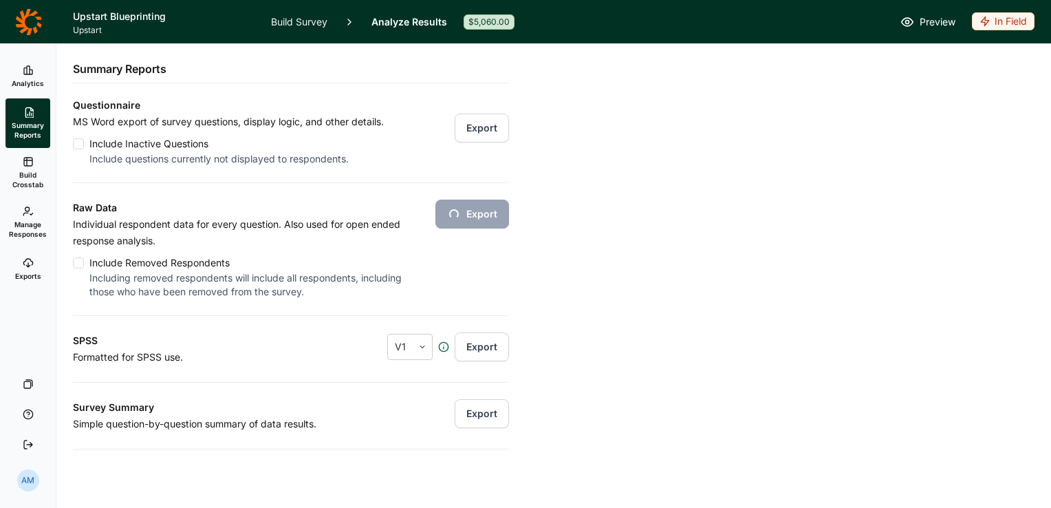 The image size is (1051, 508). Describe the element at coordinates (237, 159) in the screenshot. I see `div: Include questions currently not displayed to respondents.` at that location.